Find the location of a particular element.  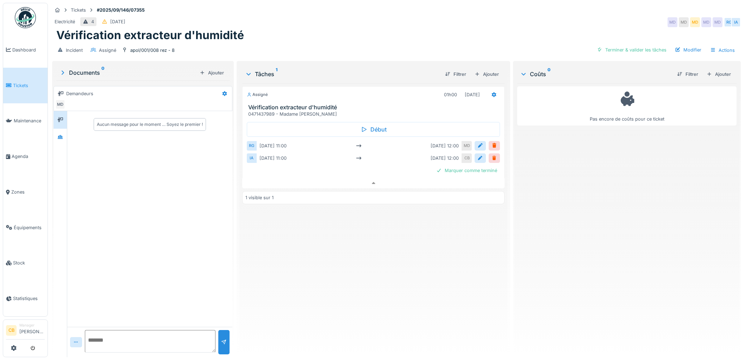

span: Maintenance is located at coordinates (29, 120).